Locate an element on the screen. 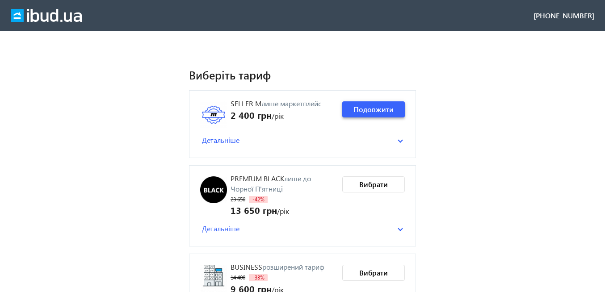 The image size is (605, 292). span: лише маркетплейс is located at coordinates (291, 103).